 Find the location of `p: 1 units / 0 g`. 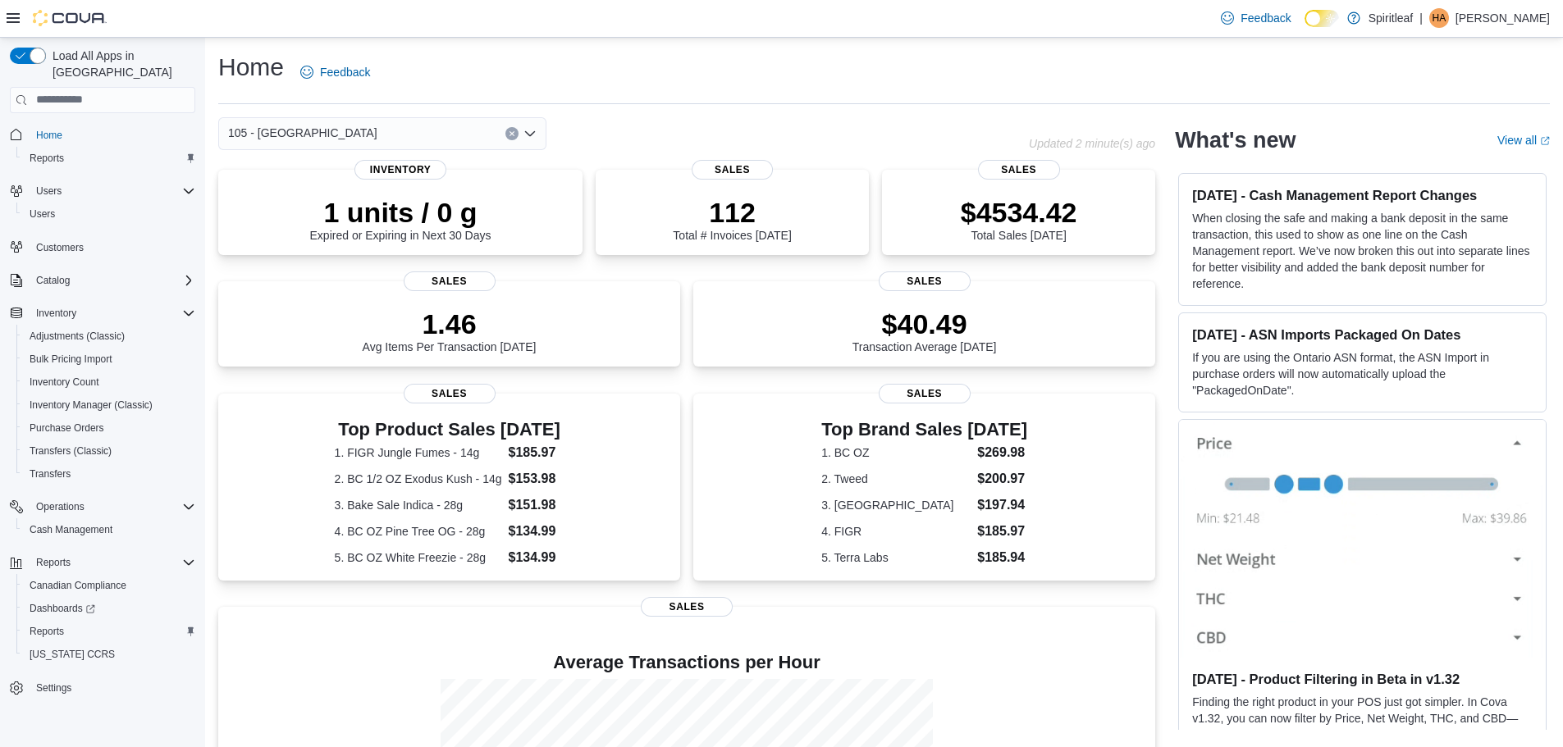

p: 1 units / 0 g is located at coordinates (400, 212).